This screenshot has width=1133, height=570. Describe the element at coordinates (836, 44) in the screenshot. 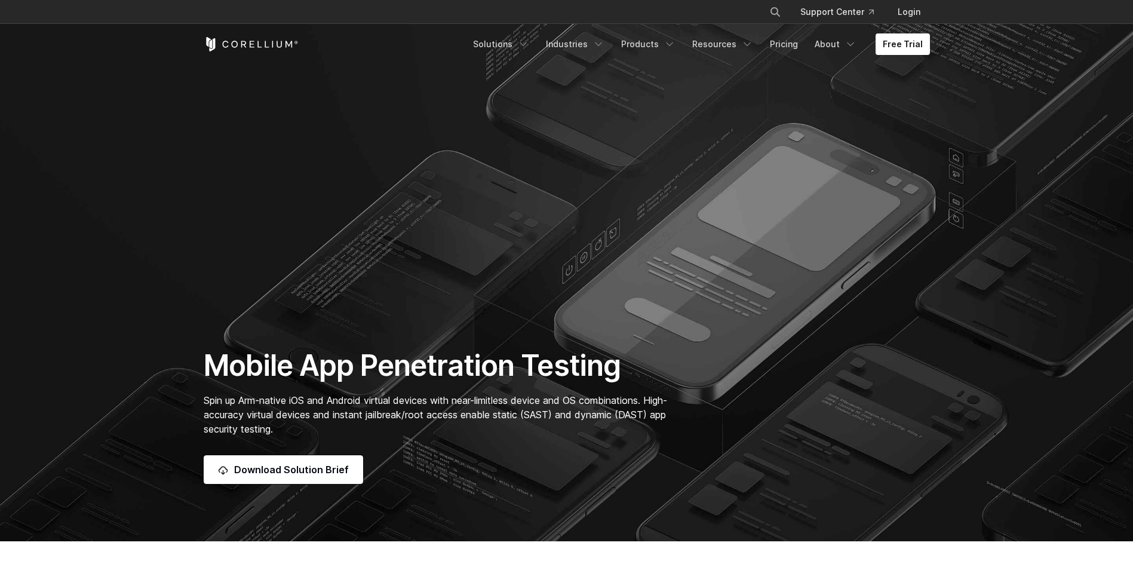

I see `a: About` at that location.